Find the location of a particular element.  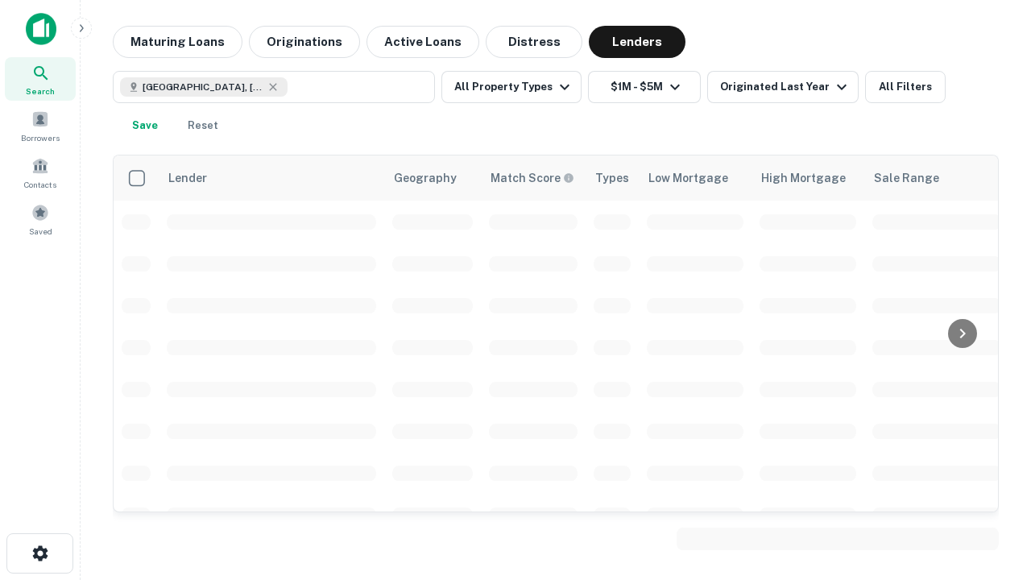

span: Search is located at coordinates (40, 91).